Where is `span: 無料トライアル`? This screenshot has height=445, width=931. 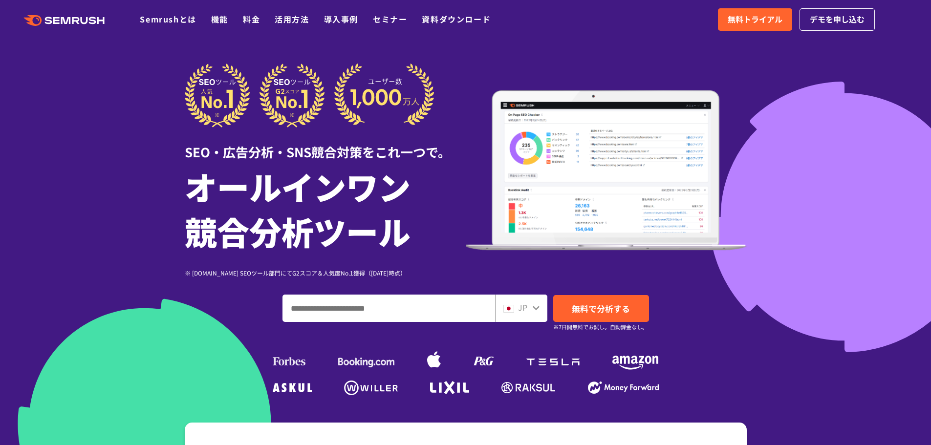
span: 無料トライアル is located at coordinates (755, 20).